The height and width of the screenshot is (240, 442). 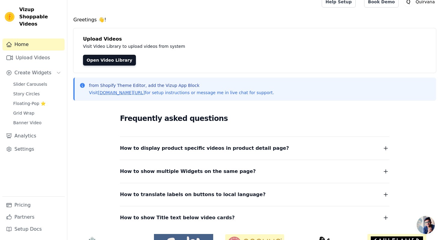 I want to click on a: Grid Wrap, so click(x=37, y=113).